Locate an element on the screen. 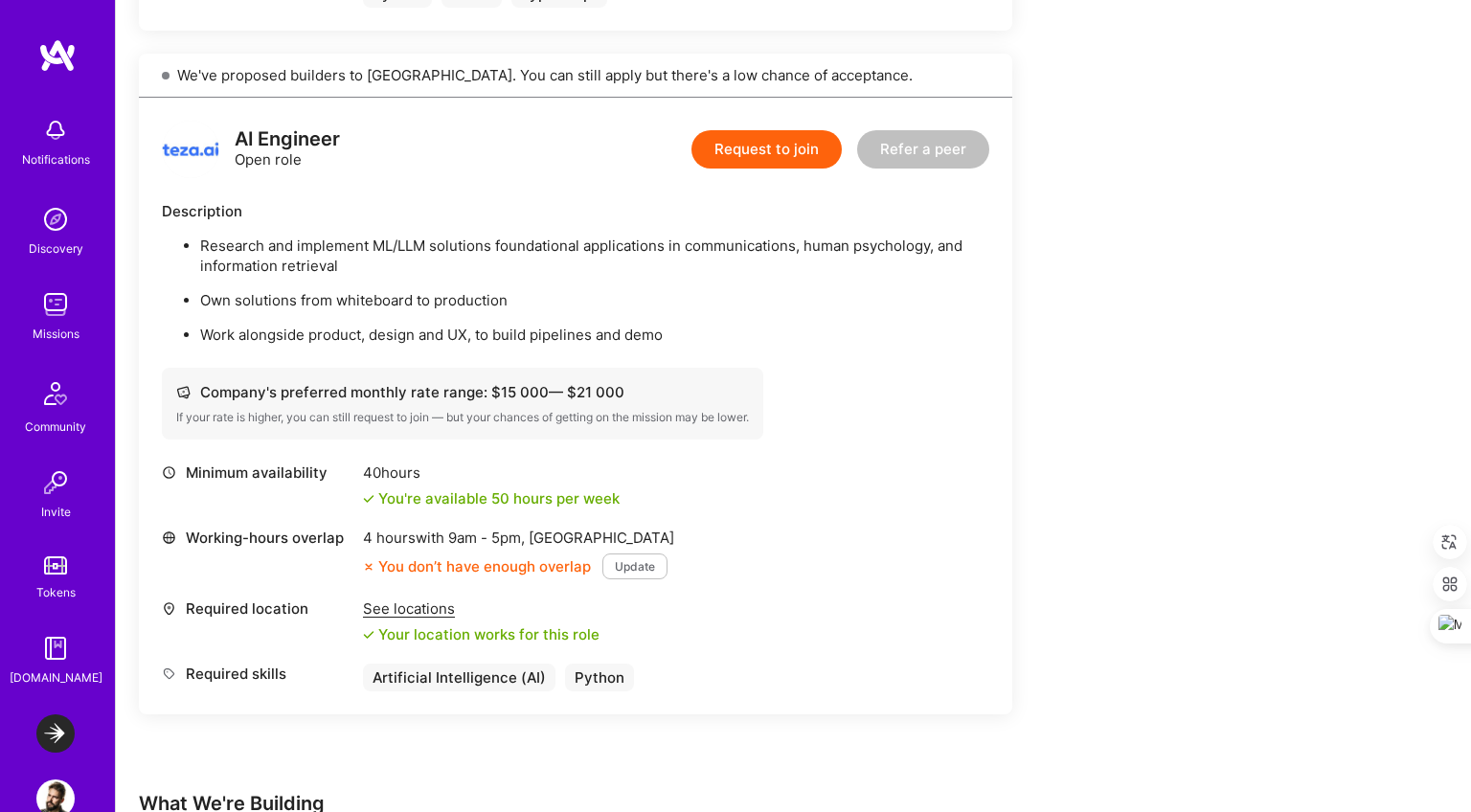  div: Open role is located at coordinates (287, 149).